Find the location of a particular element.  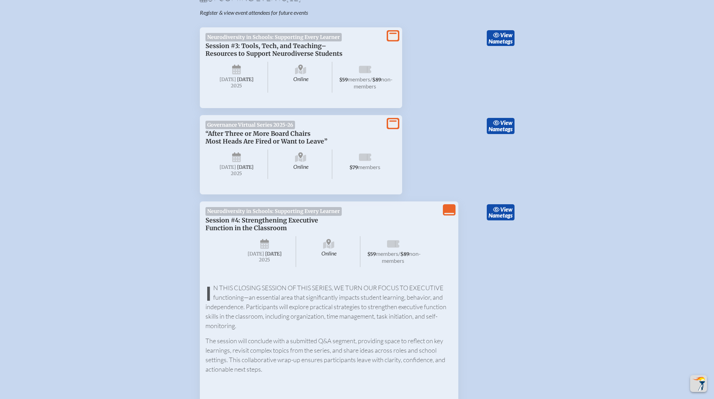

p: The session will conclude with a submitted Q&A segment, providing space to reflect on key learnin... is located at coordinates (329, 355).